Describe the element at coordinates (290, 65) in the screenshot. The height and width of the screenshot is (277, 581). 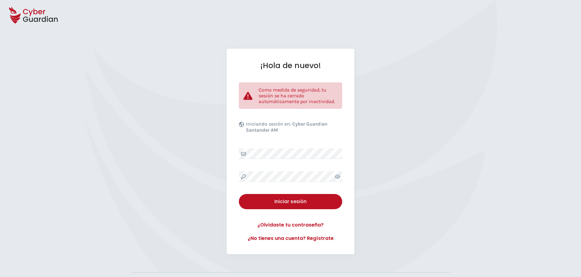
I see `h1: ¡Hola de nuevo!` at that location.